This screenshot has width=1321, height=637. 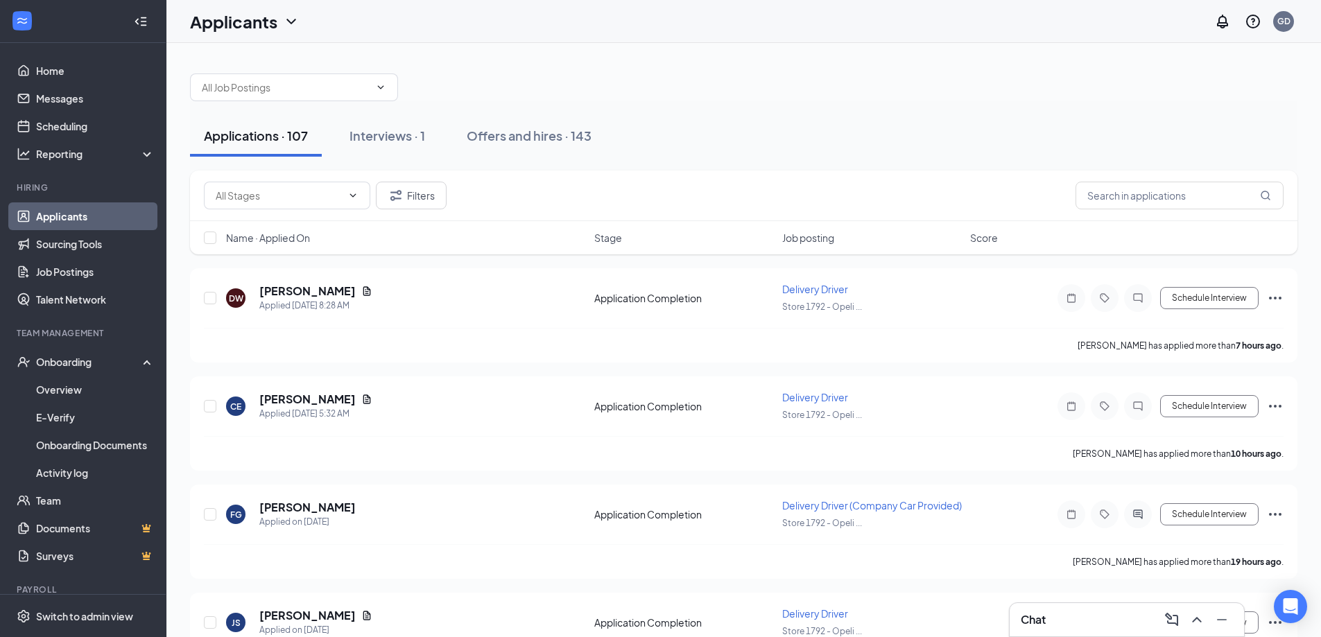 I want to click on svg: Analysis, so click(x=24, y=154).